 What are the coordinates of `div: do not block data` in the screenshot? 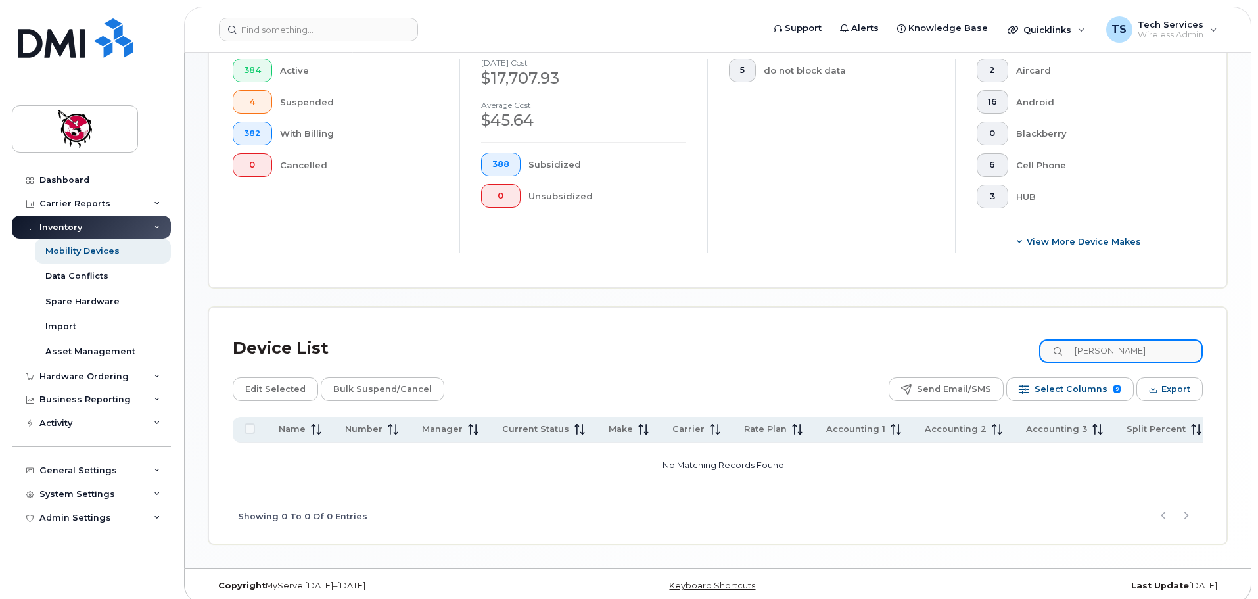 It's located at (849, 70).